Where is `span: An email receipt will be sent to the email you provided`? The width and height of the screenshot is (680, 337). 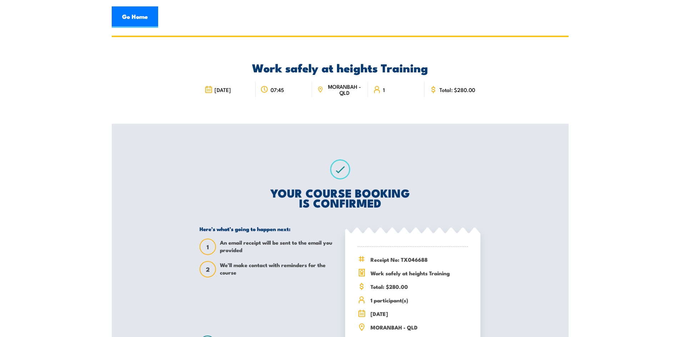 span: An email receipt will be sent to the email you provided is located at coordinates (277, 247).